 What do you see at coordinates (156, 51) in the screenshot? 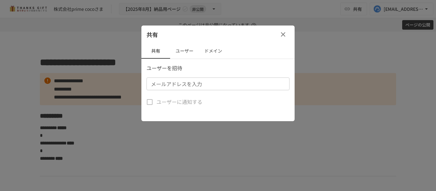
I see `button: 共有` at bounding box center [156, 51].